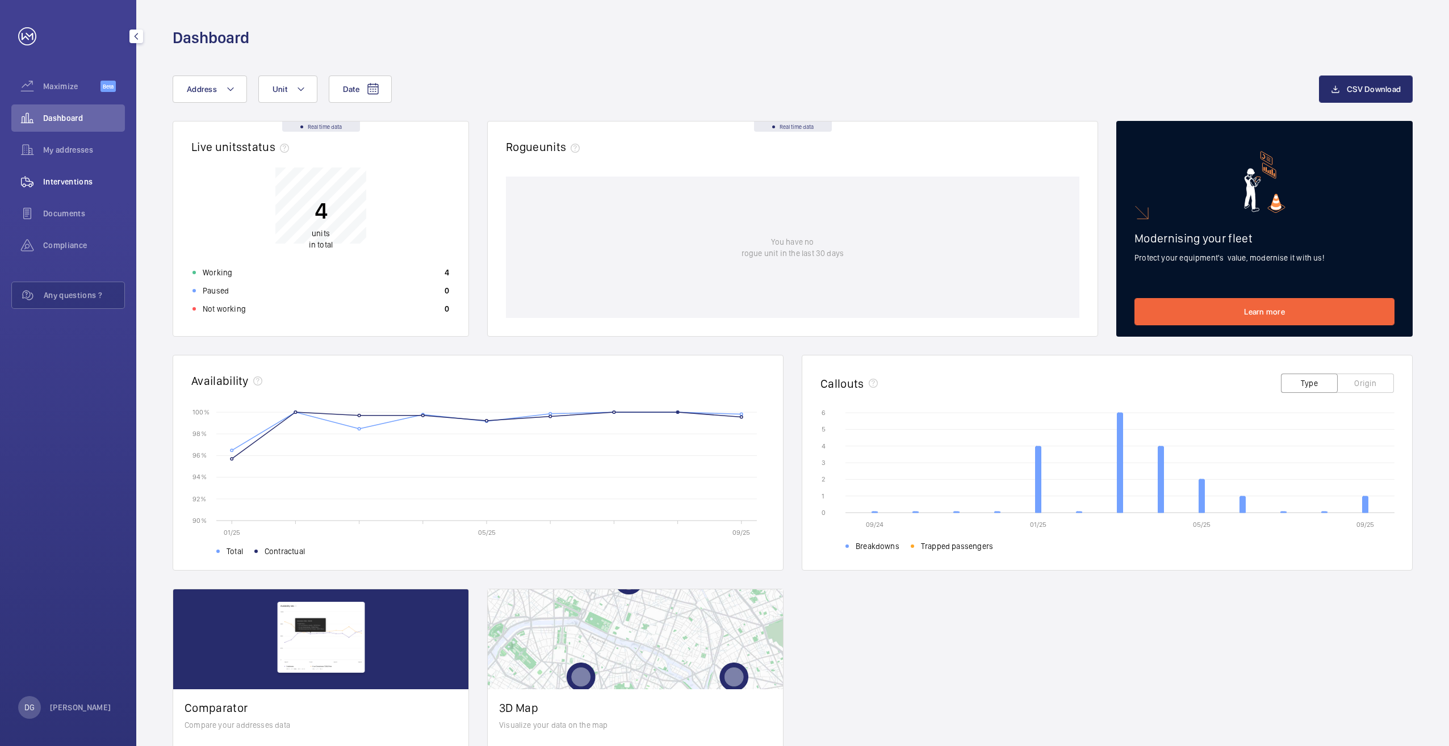 This screenshot has width=1449, height=746. I want to click on text: 94 %, so click(199, 477).